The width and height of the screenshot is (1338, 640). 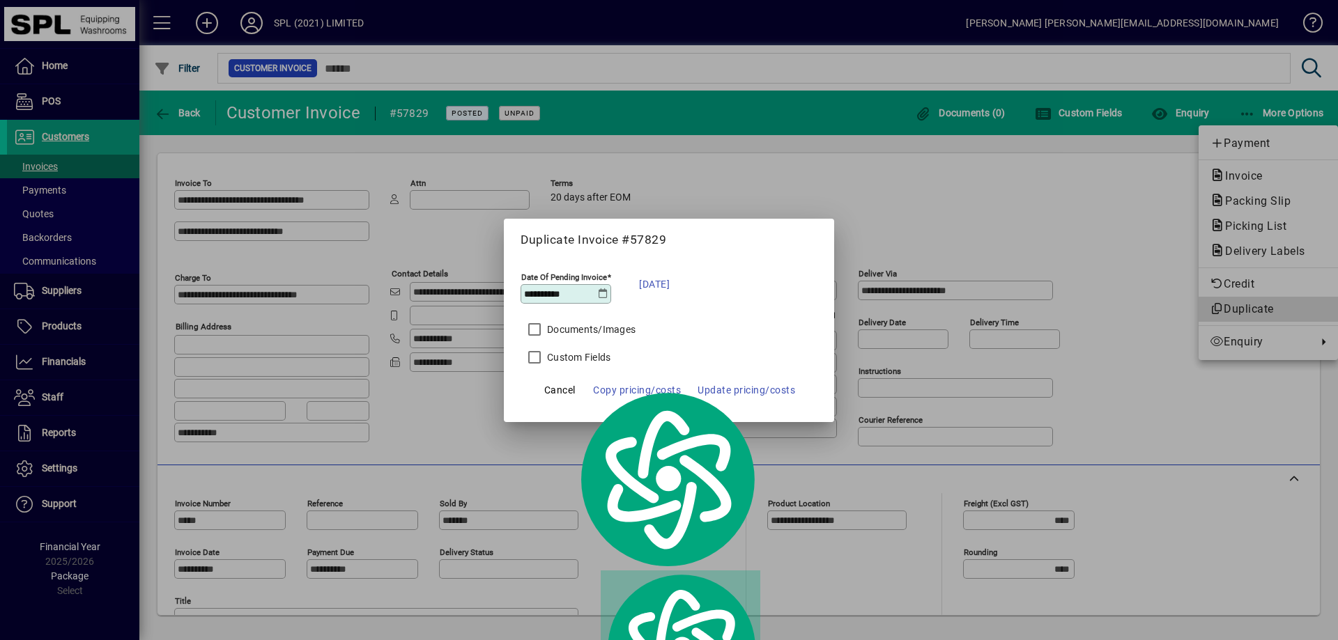 I want to click on span: Copy pricing/costs, so click(x=637, y=390).